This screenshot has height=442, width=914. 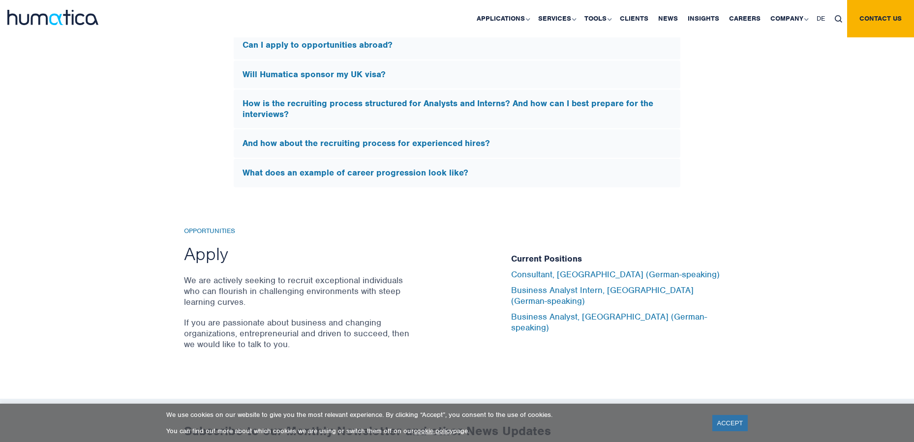 I want to click on h5: Can I apply to opportunities abroad?, so click(x=457, y=45).